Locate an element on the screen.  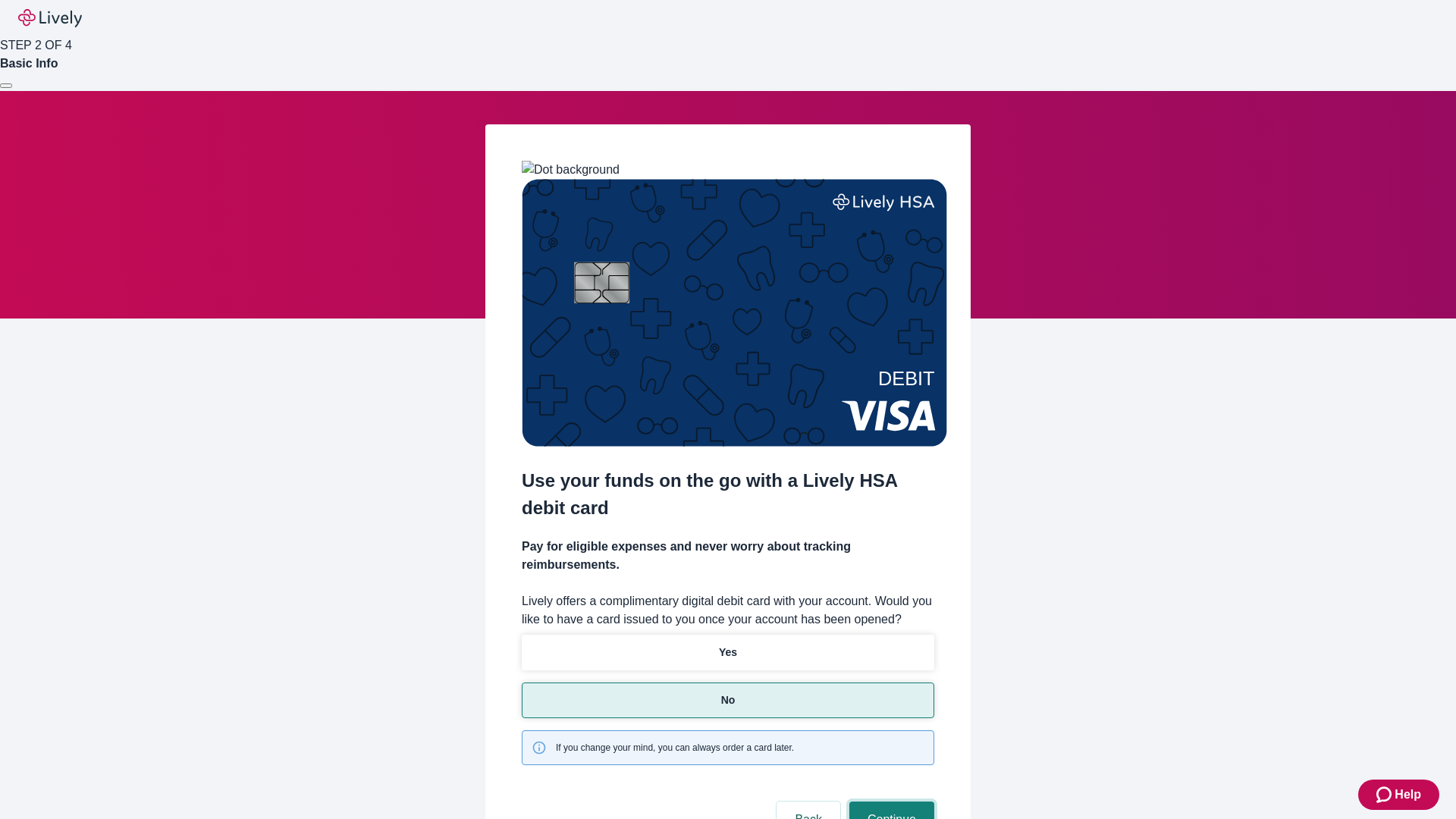
button: Zendesk support iconHelp is located at coordinates (1399, 795).